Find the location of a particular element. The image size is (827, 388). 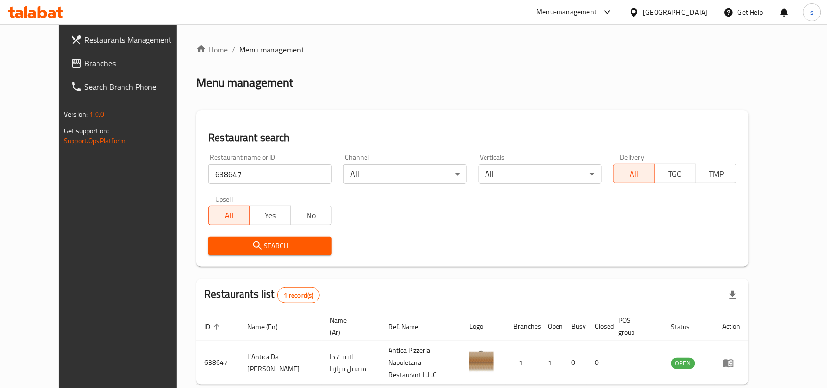

div: Export file is located at coordinates (733, 295).